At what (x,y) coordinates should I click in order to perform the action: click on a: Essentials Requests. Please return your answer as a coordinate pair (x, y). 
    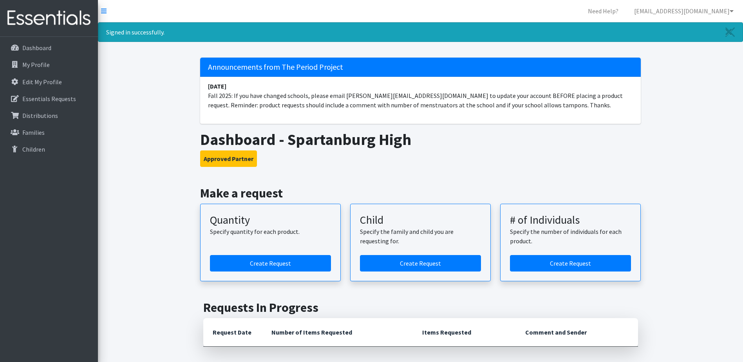
    Looking at the image, I should click on (49, 99).